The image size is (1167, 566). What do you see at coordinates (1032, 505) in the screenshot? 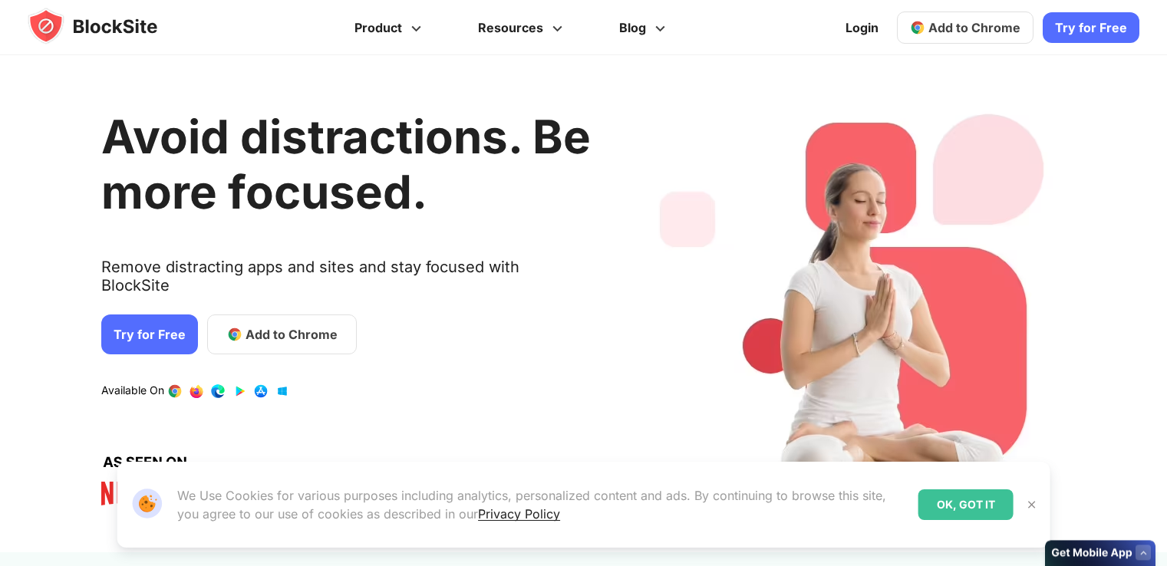
I see `button: Close` at bounding box center [1032, 505].